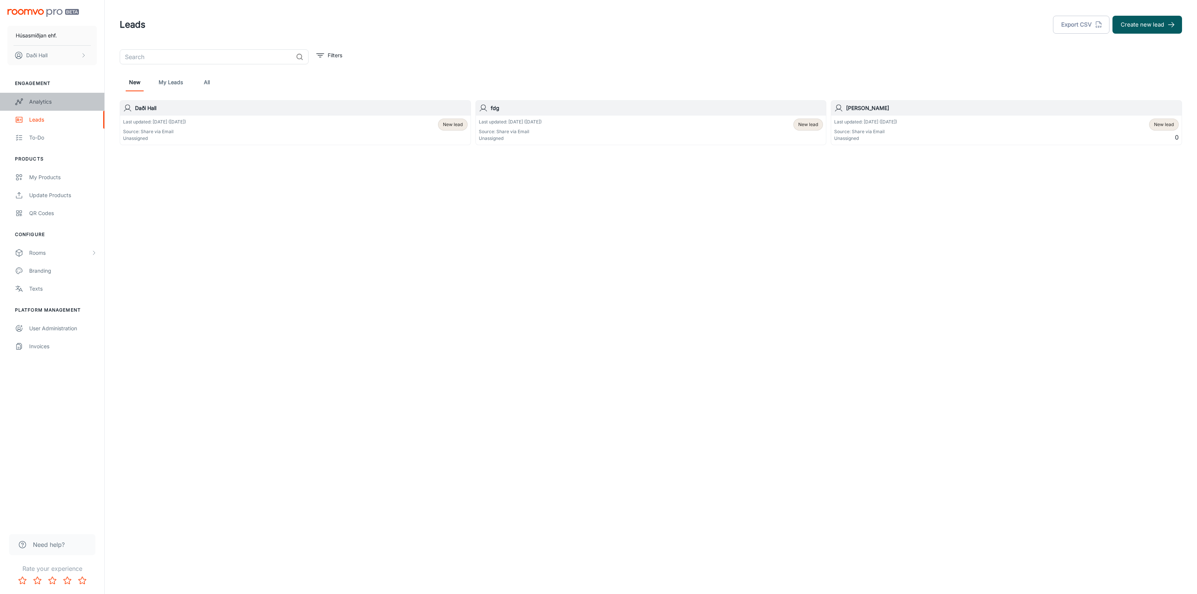 The height and width of the screenshot is (594, 1197). Describe the element at coordinates (43, 13) in the screenshot. I see `img: Roomvo PRO Beta` at that location.